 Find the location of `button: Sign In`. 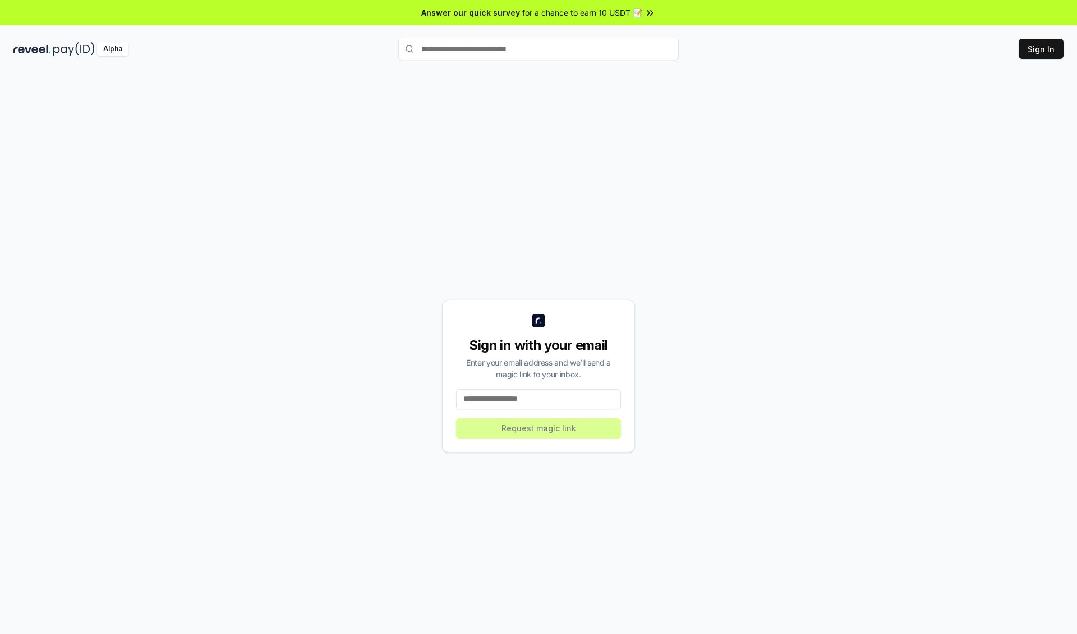

button: Sign In is located at coordinates (1042, 49).